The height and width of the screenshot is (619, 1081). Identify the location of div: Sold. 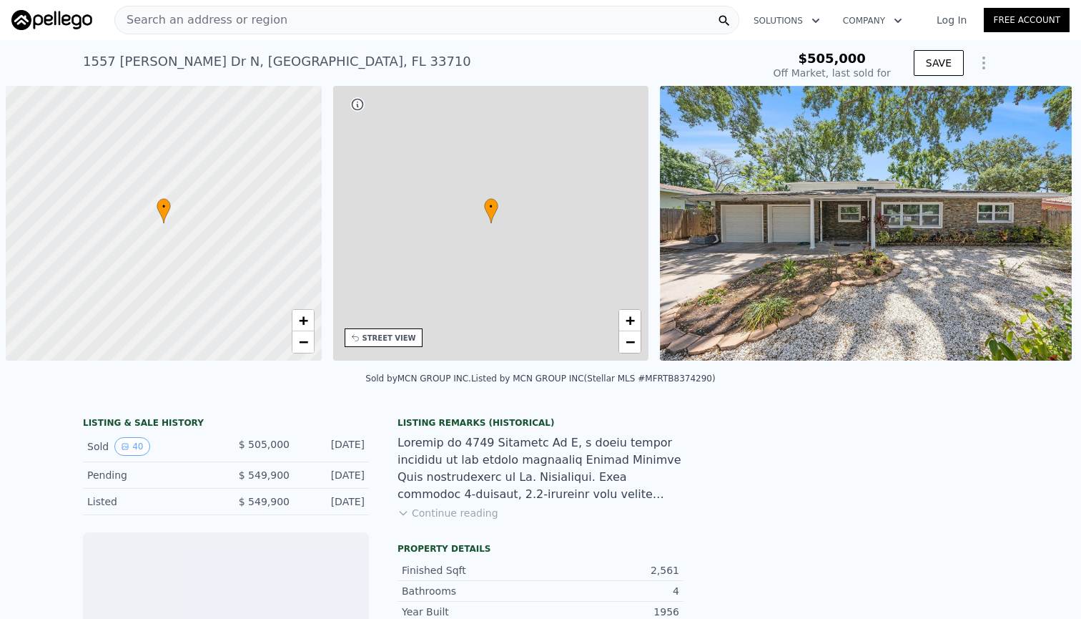
(151, 446).